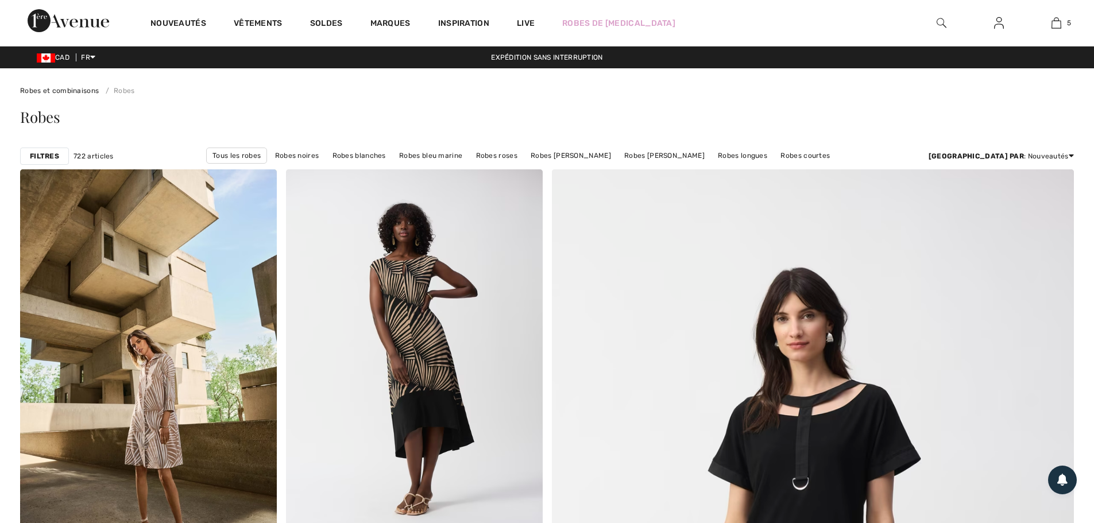 The image size is (1094, 523). I want to click on a: Robes roses, so click(497, 156).